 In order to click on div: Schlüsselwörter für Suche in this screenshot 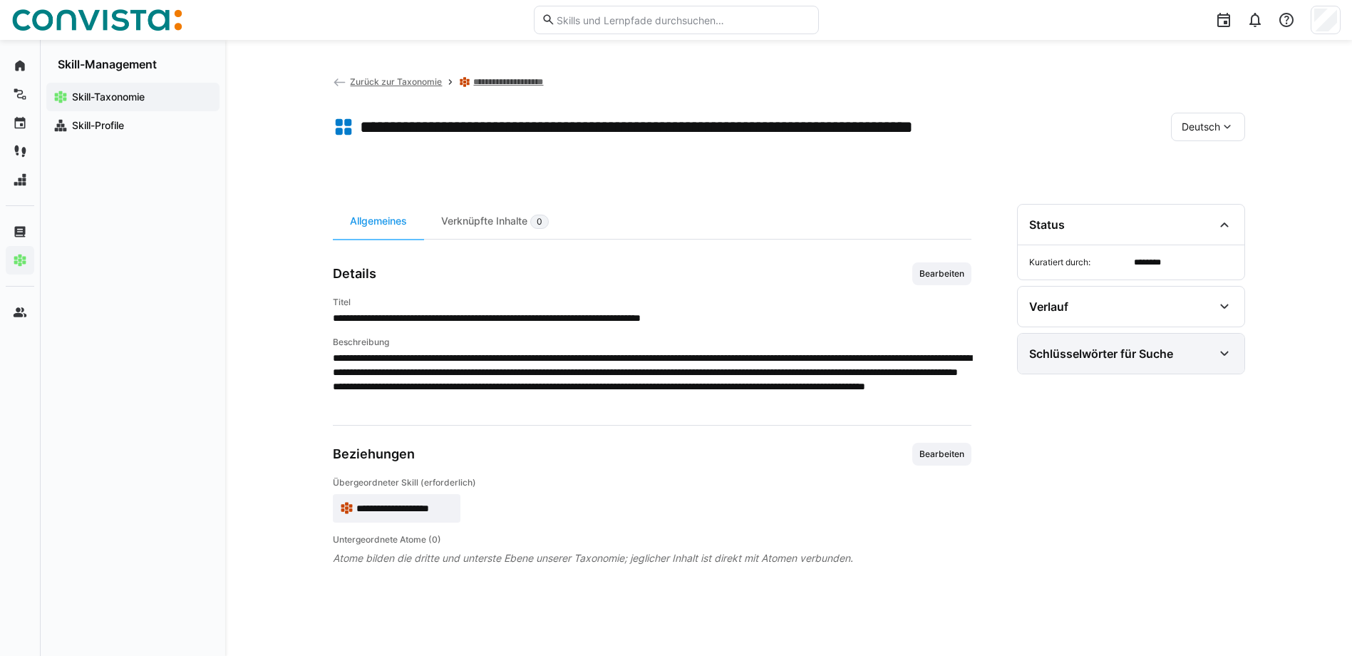, I will do `click(1101, 354)`.